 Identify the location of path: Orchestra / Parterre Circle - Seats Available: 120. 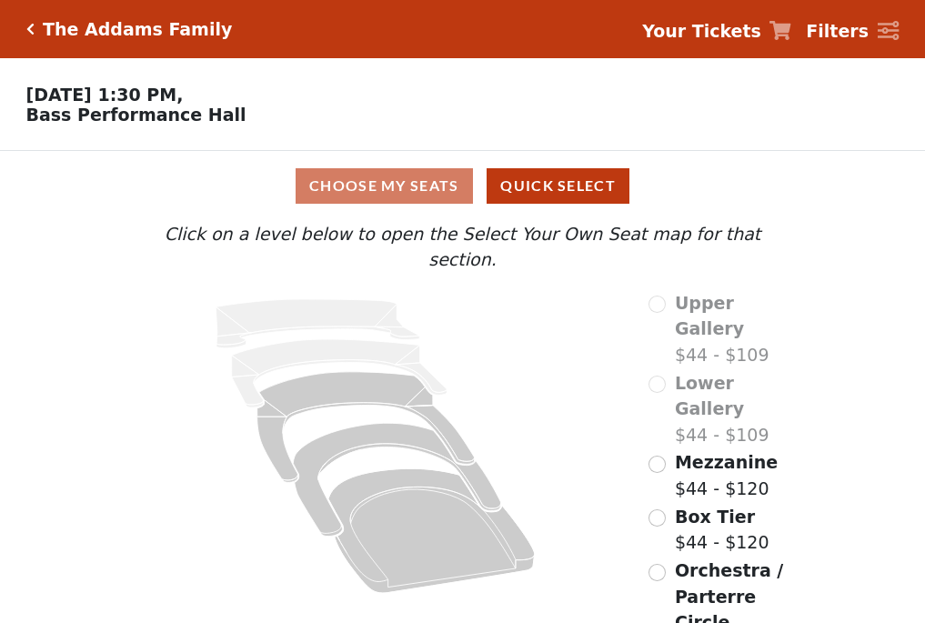
(432, 530).